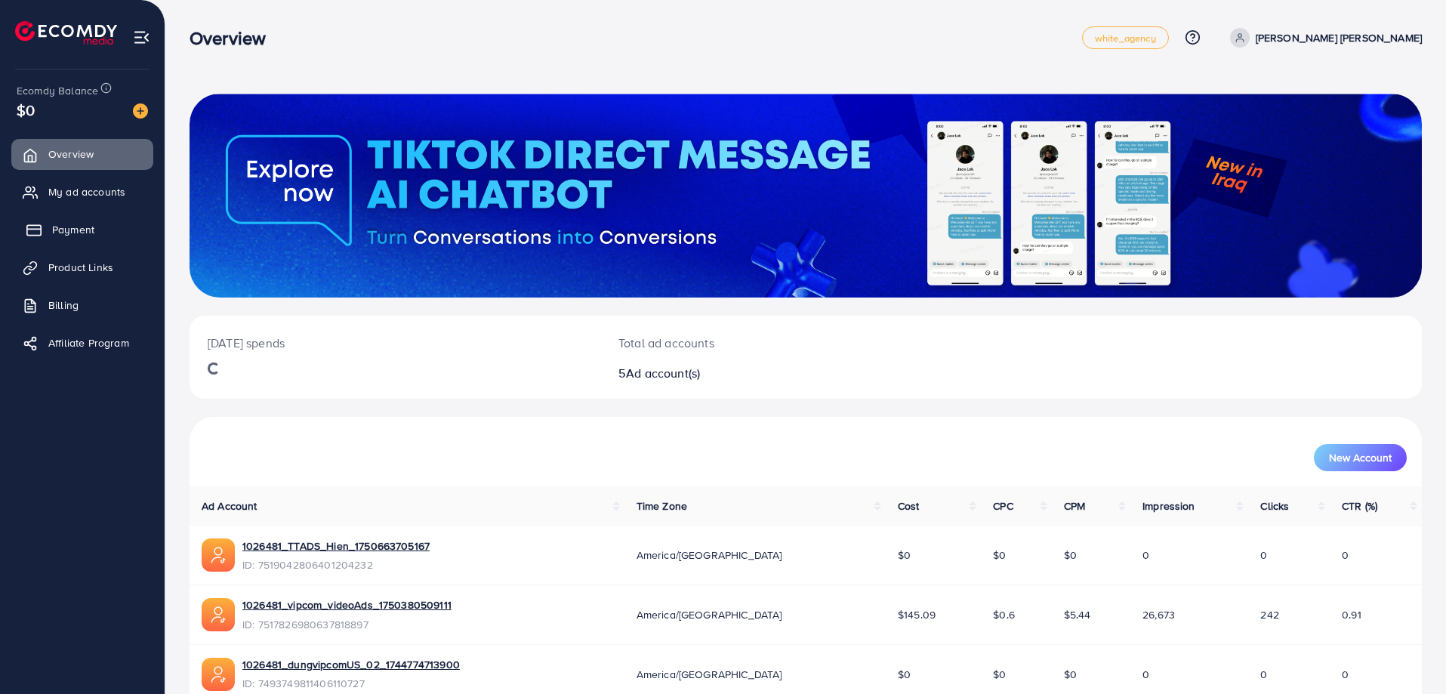  What do you see at coordinates (73, 229) in the screenshot?
I see `span: Payment` at bounding box center [73, 229].